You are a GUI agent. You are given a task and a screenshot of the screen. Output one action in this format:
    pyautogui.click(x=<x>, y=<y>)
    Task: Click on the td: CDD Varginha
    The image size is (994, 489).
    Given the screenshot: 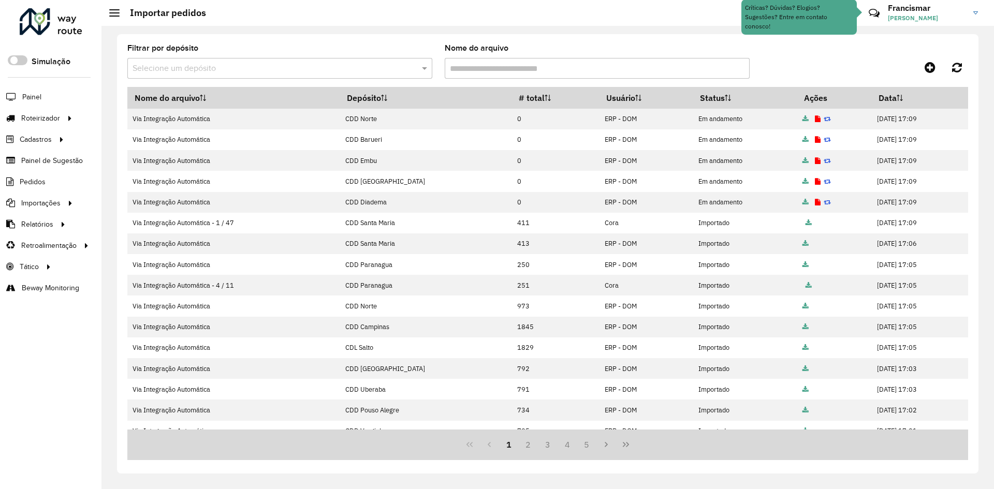 What is the action you would take?
    pyautogui.click(x=425, y=431)
    